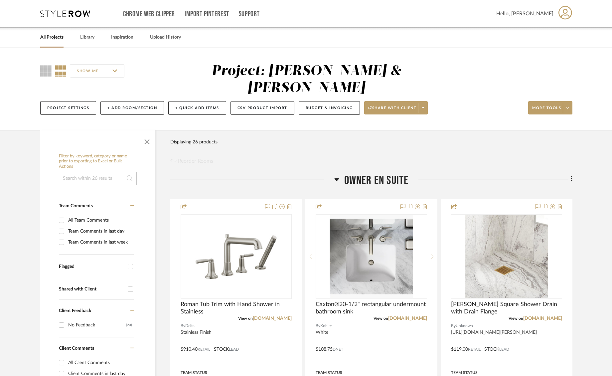  Describe the element at coordinates (98, 178) in the screenshot. I see `input: Search within 26 results` at that location.